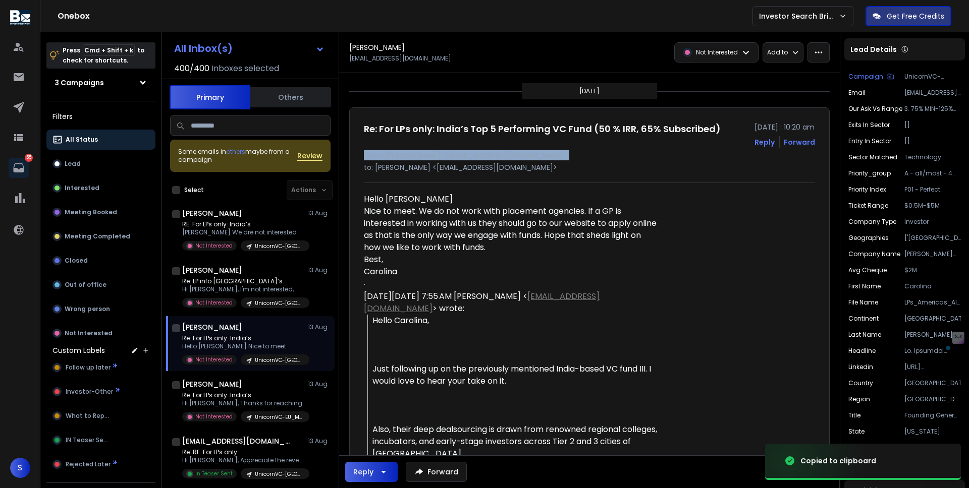 Image resolution: width=969 pixels, height=488 pixels. What do you see at coordinates (319, 213) in the screenshot?
I see `p: 13 Aug` at bounding box center [319, 213].